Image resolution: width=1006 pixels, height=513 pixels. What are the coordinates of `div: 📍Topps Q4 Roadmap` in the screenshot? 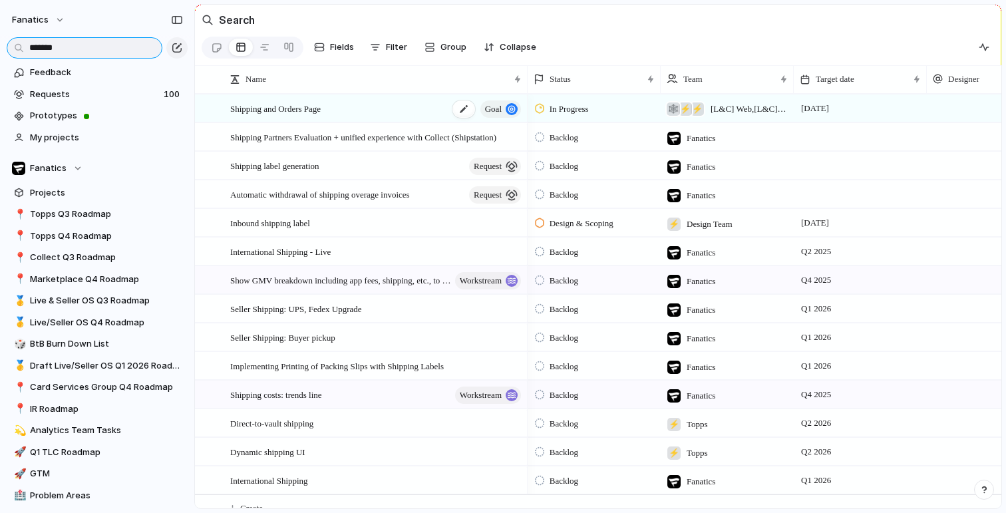 It's located at (97, 236).